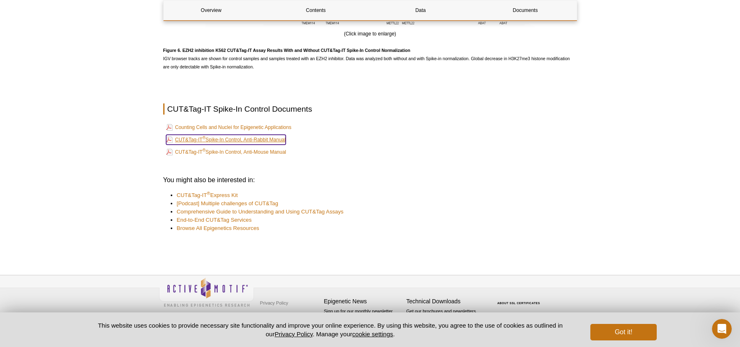 Image resolution: width=740 pixels, height=347 pixels. What do you see at coordinates (624, 332) in the screenshot?
I see `button: Got it!` at bounding box center [624, 332].